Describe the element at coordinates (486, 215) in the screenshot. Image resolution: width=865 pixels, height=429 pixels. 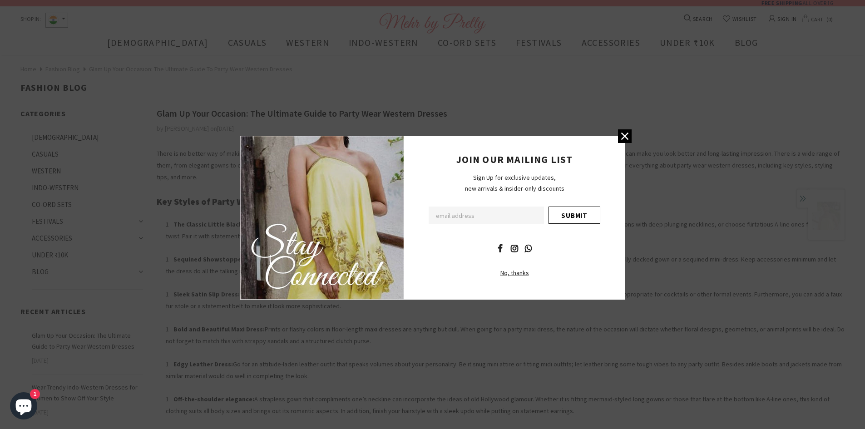
I see `input: Email Address` at that location.